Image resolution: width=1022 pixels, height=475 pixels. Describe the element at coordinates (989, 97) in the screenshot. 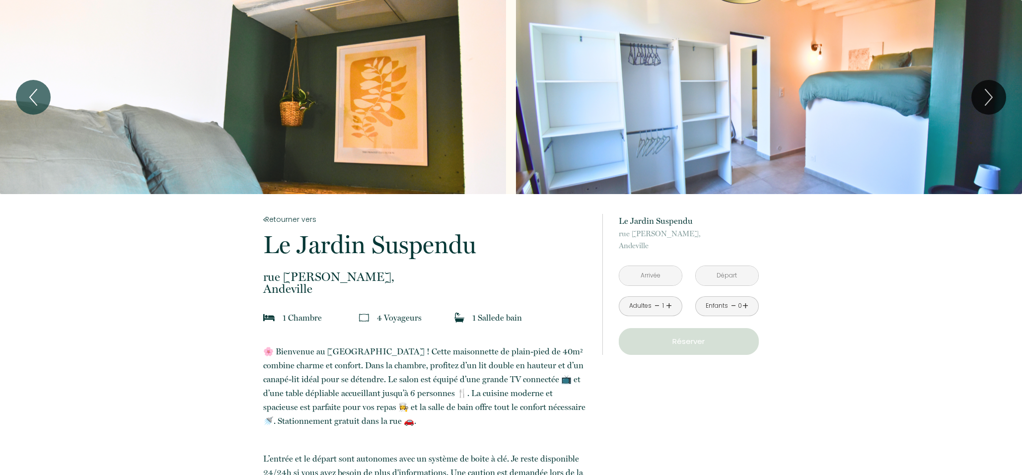

I see `button: Next` at that location.